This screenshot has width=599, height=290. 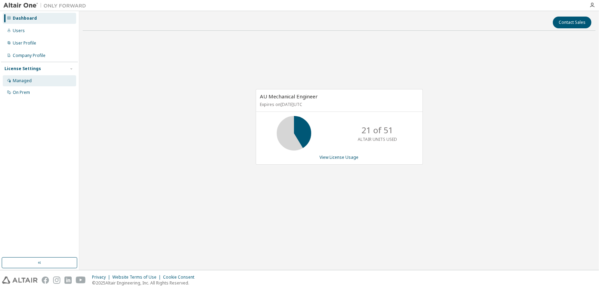 What do you see at coordinates (138, 277) in the screenshot?
I see `div: Website Terms of Use` at bounding box center [138, 277].